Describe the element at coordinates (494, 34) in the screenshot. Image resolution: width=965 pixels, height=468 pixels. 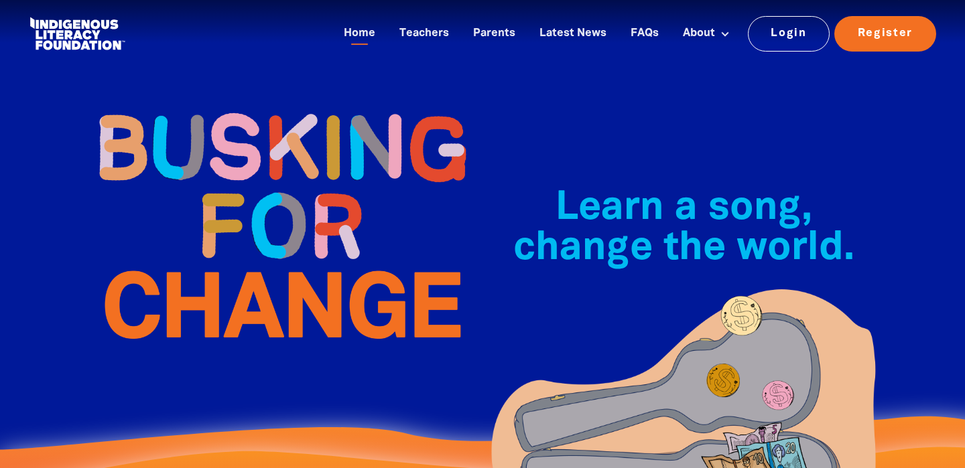
I see `a: Parents` at that location.